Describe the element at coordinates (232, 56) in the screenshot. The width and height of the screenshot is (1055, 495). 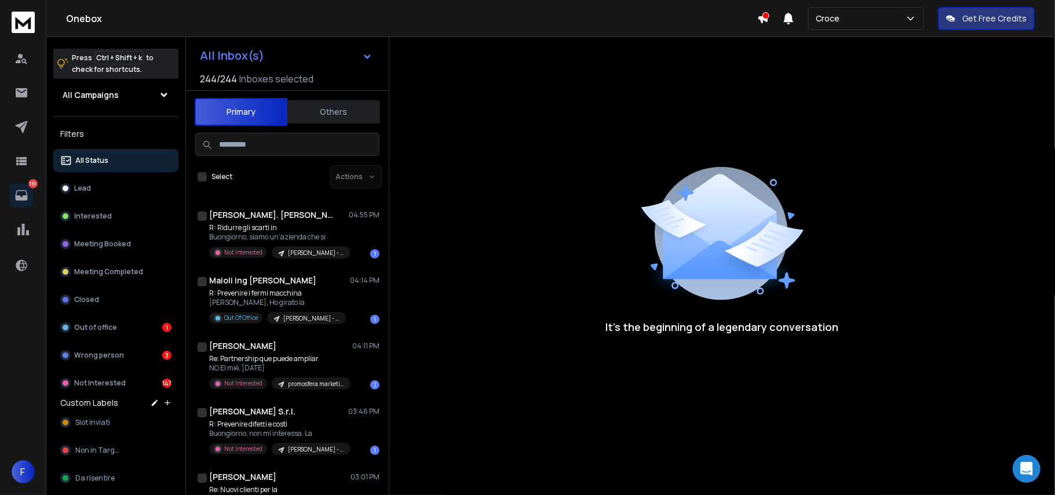
I see `h1: All Inbox(s)` at that location.